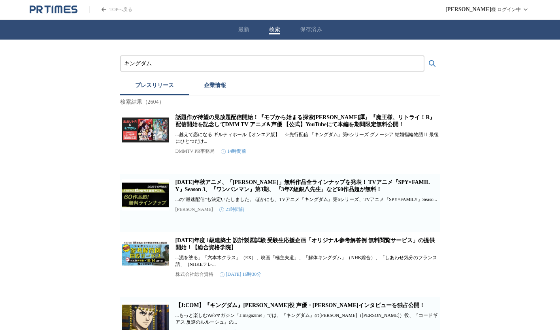  What do you see at coordinates (280, 102) in the screenshot?
I see `p: 検索結果（2604）` at bounding box center [280, 102].